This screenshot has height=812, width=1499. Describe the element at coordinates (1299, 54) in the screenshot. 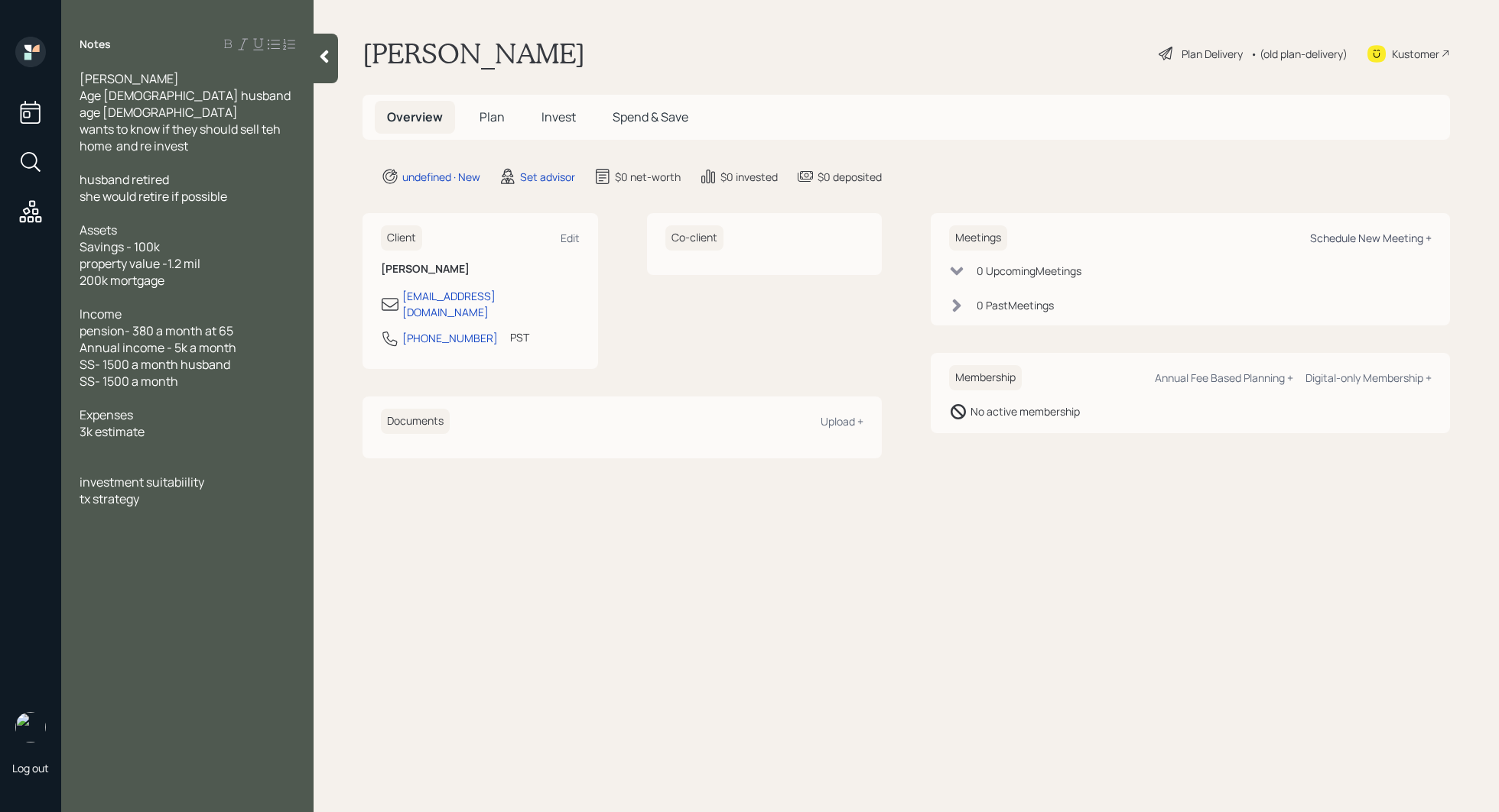

I see `div: • (old plan-delivery)` at that location.